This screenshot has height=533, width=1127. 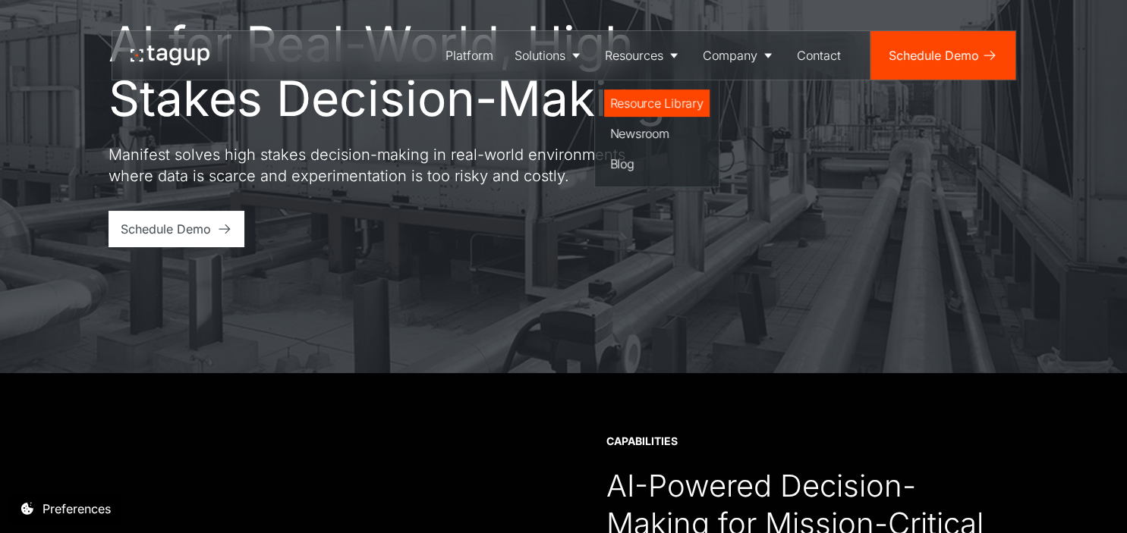 I want to click on a: Resource Library, so click(x=656, y=103).